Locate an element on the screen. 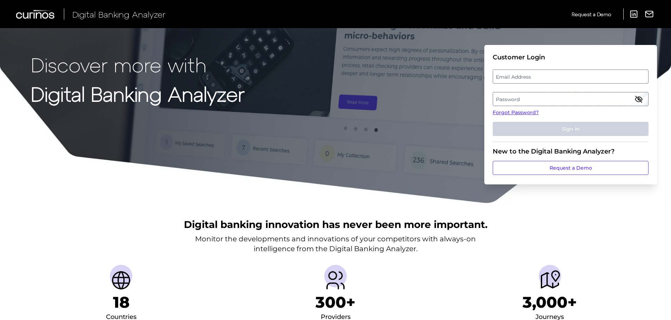 This screenshot has height=320, width=671. p: Discover more with is located at coordinates (137, 64).